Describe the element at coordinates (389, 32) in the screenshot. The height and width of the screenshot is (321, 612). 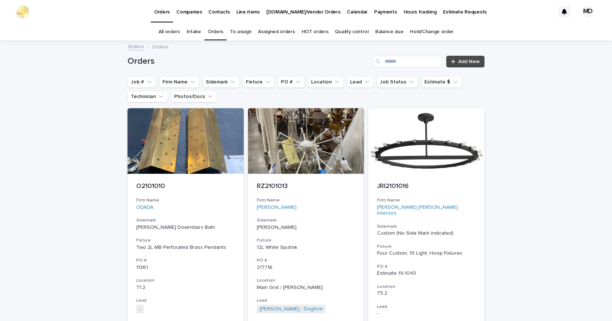
I see `a: Balance due` at that location.